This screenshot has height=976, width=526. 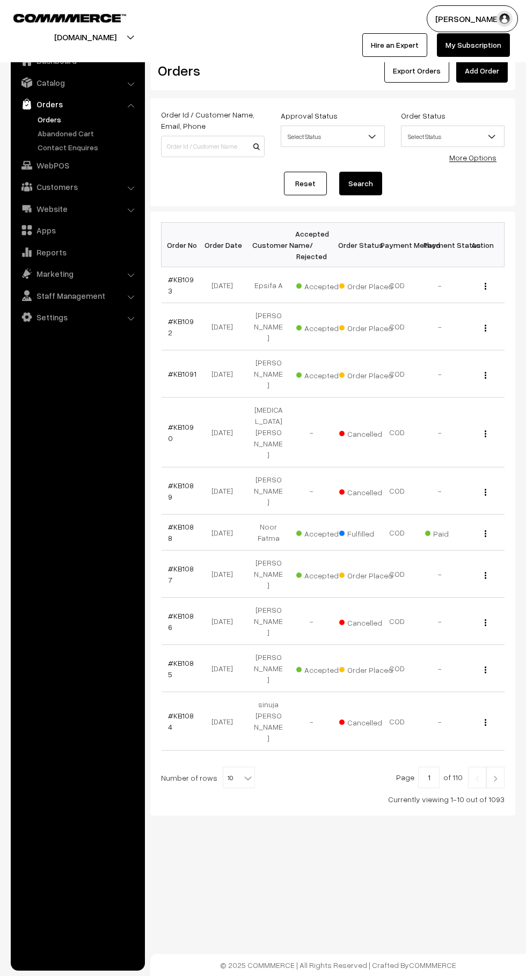 I want to click on a: #KB1088, so click(x=181, y=532).